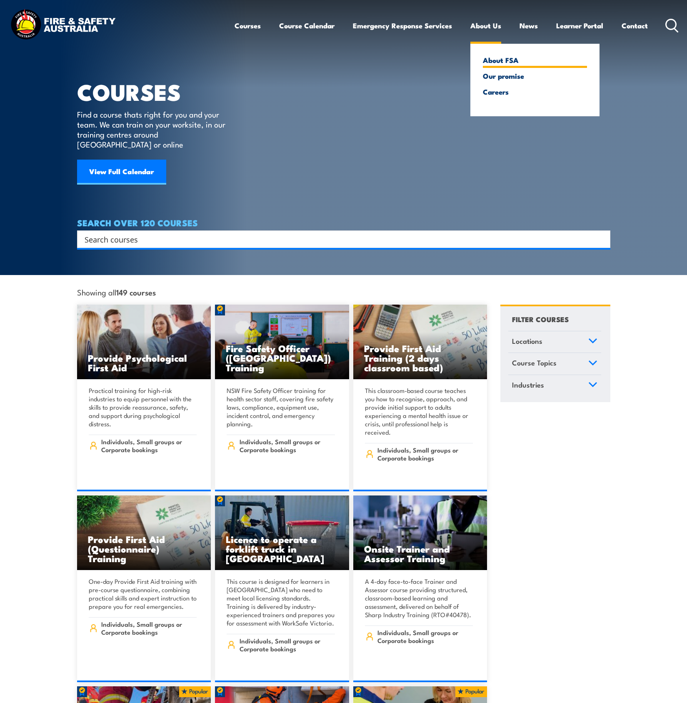 The height and width of the screenshot is (703, 687). What do you see at coordinates (307, 25) in the screenshot?
I see `a: Course Calendar` at bounding box center [307, 25].